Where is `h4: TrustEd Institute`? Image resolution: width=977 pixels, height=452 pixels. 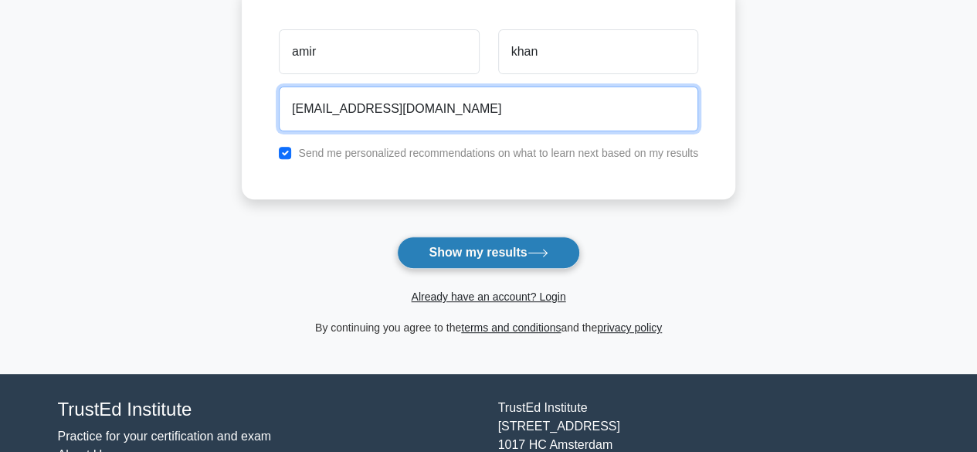 h4: TrustEd Institute is located at coordinates (269, 409).